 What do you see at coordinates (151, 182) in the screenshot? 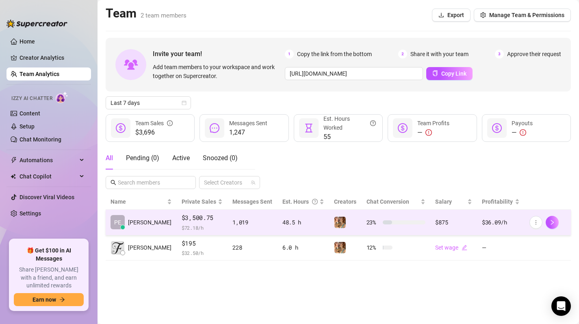
I see `input: Search members` at bounding box center [151, 182].